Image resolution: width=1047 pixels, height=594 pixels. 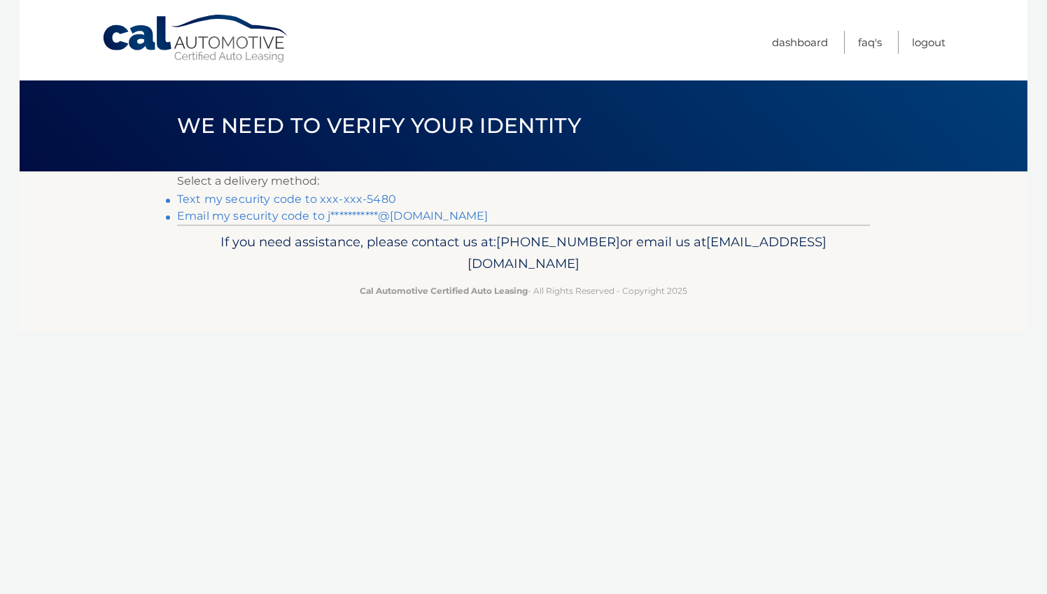 What do you see at coordinates (286, 199) in the screenshot?
I see `a: Text my security code to xxx-xxx-5480` at bounding box center [286, 199].